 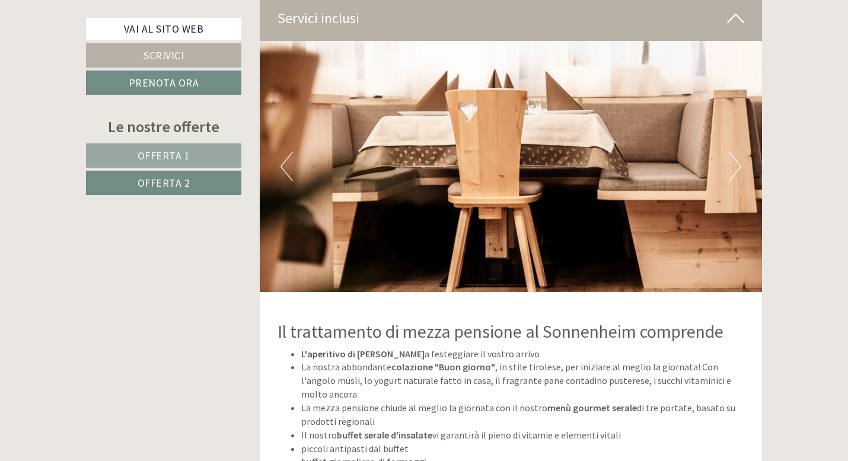 I want to click on h2: Il trattamento di mezza pensione al Sonnenheim comprende, so click(x=511, y=331).